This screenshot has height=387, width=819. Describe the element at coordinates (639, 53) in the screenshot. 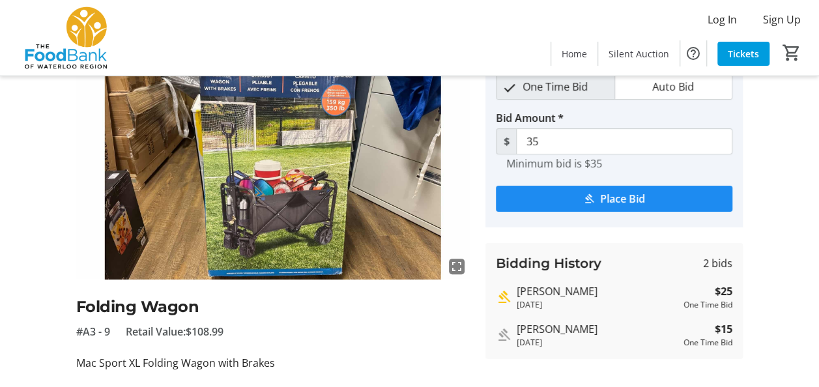

I see `a: Silent Auction` at that location.